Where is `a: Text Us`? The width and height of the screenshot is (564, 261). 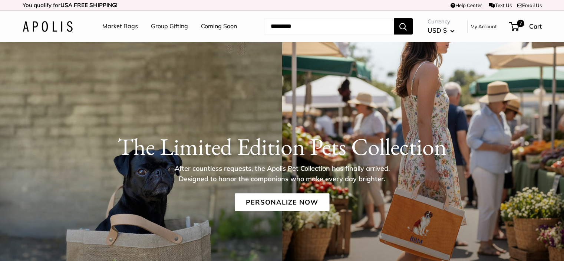
a: Text Us is located at coordinates (500, 5).